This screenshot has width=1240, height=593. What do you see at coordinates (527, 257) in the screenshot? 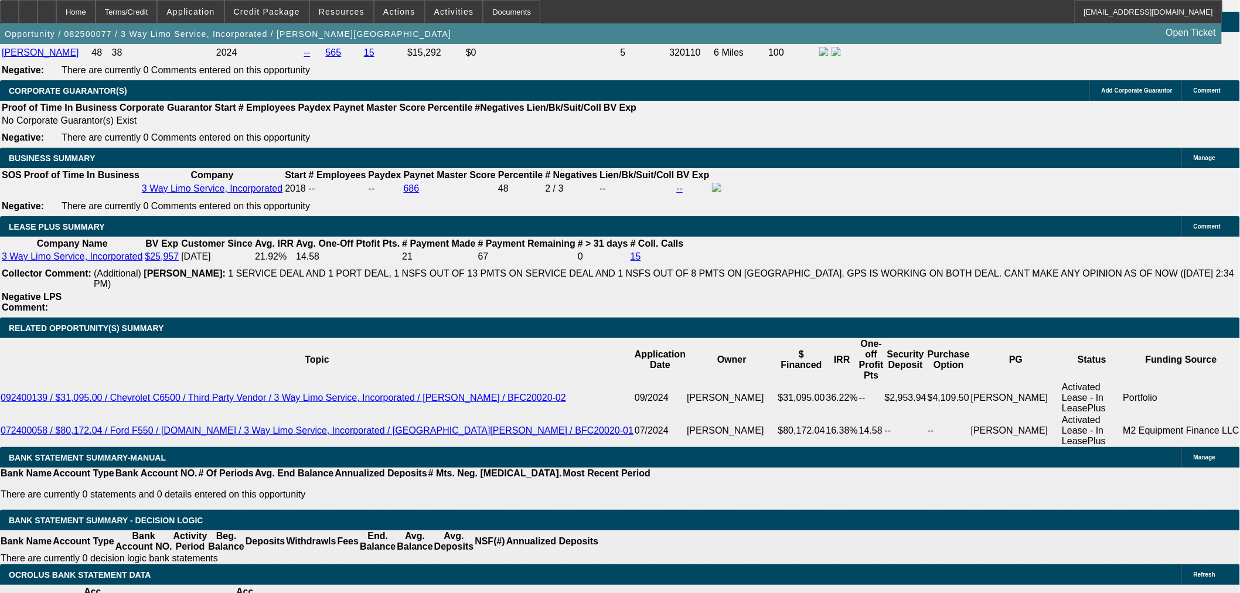
I see `td: 67` at bounding box center [527, 257].